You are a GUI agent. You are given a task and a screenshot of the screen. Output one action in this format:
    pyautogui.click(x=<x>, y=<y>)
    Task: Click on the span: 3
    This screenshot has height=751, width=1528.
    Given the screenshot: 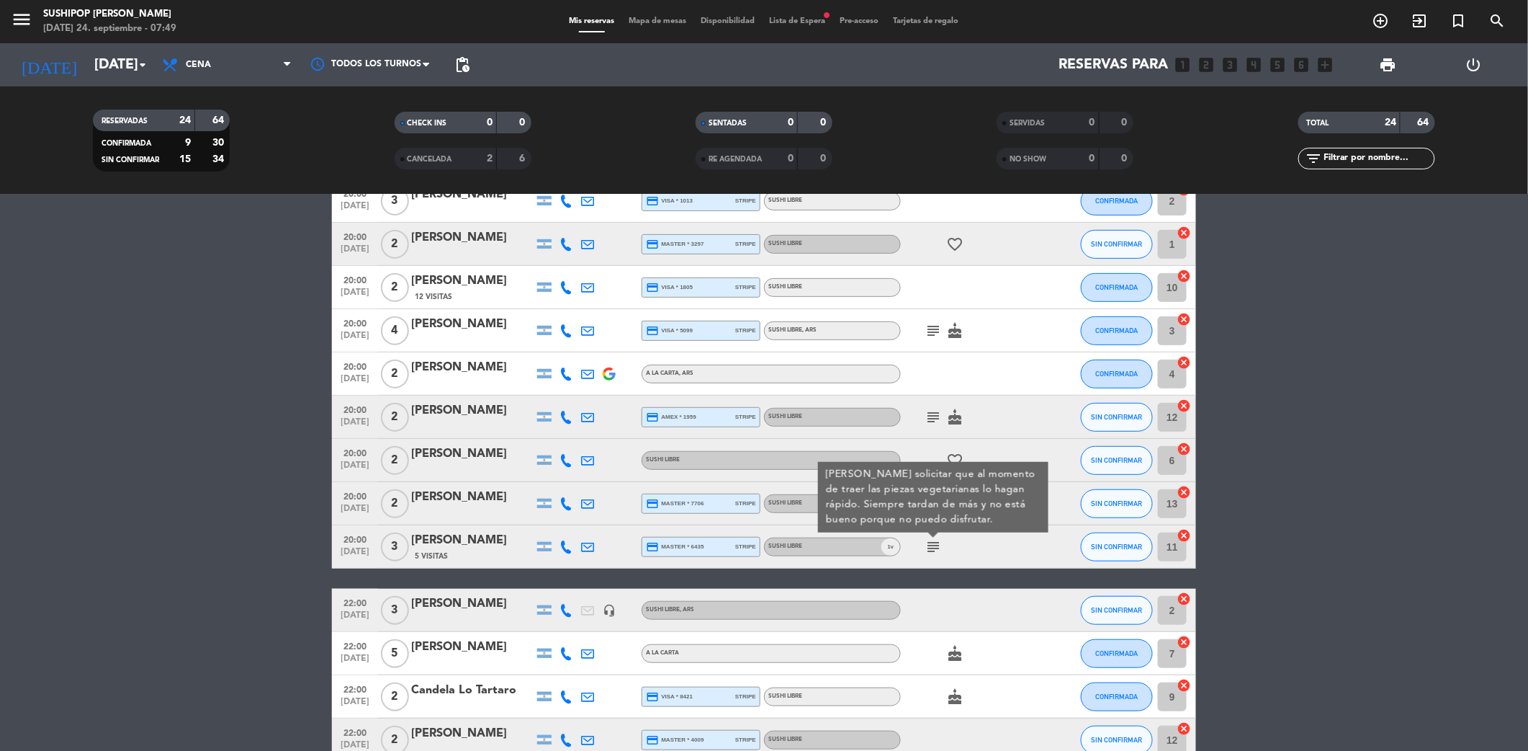 What is the action you would take?
    pyautogui.click(x=395, y=547)
    